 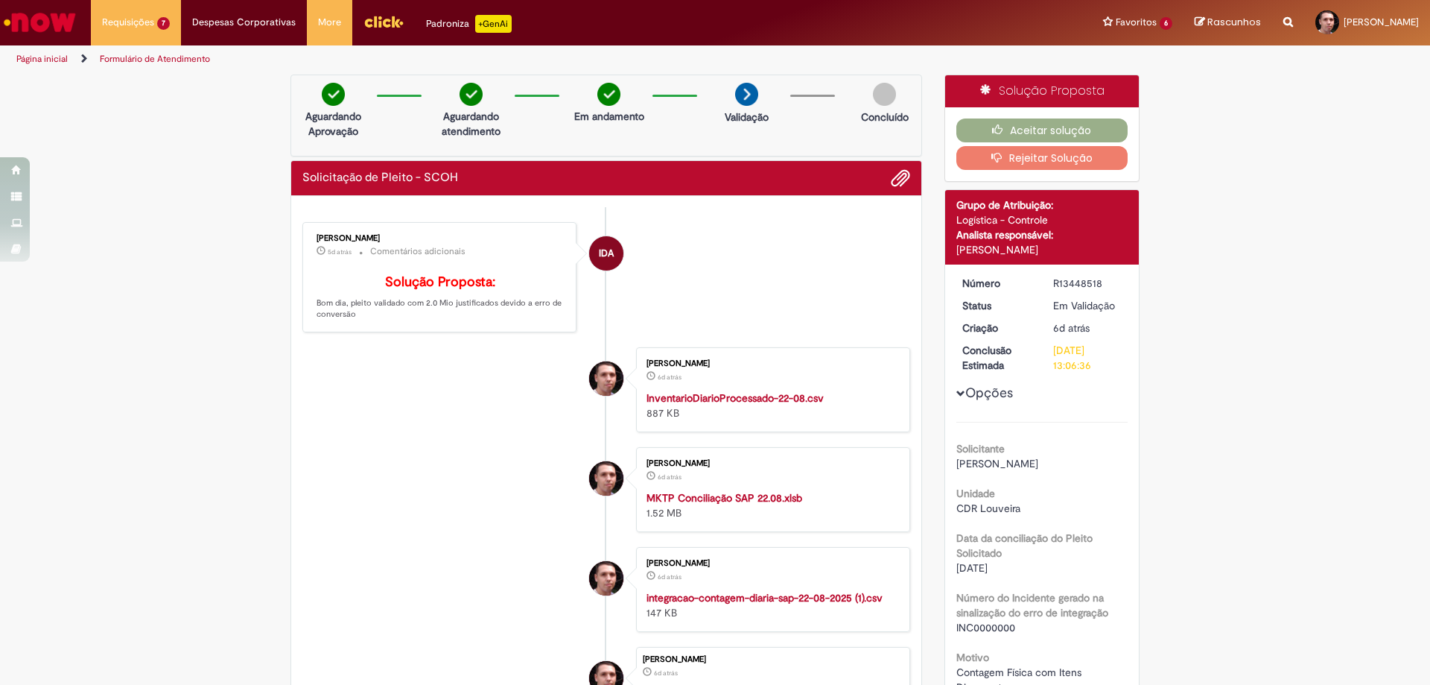 What do you see at coordinates (747, 94) in the screenshot?
I see `img: arrow-next.png` at bounding box center [747, 94].